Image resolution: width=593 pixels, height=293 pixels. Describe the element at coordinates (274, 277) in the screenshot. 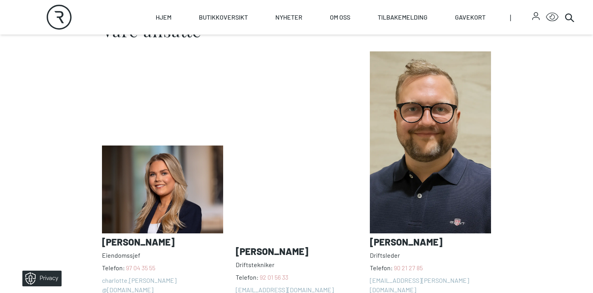

I see `a: 92 01 56 33` at that location.